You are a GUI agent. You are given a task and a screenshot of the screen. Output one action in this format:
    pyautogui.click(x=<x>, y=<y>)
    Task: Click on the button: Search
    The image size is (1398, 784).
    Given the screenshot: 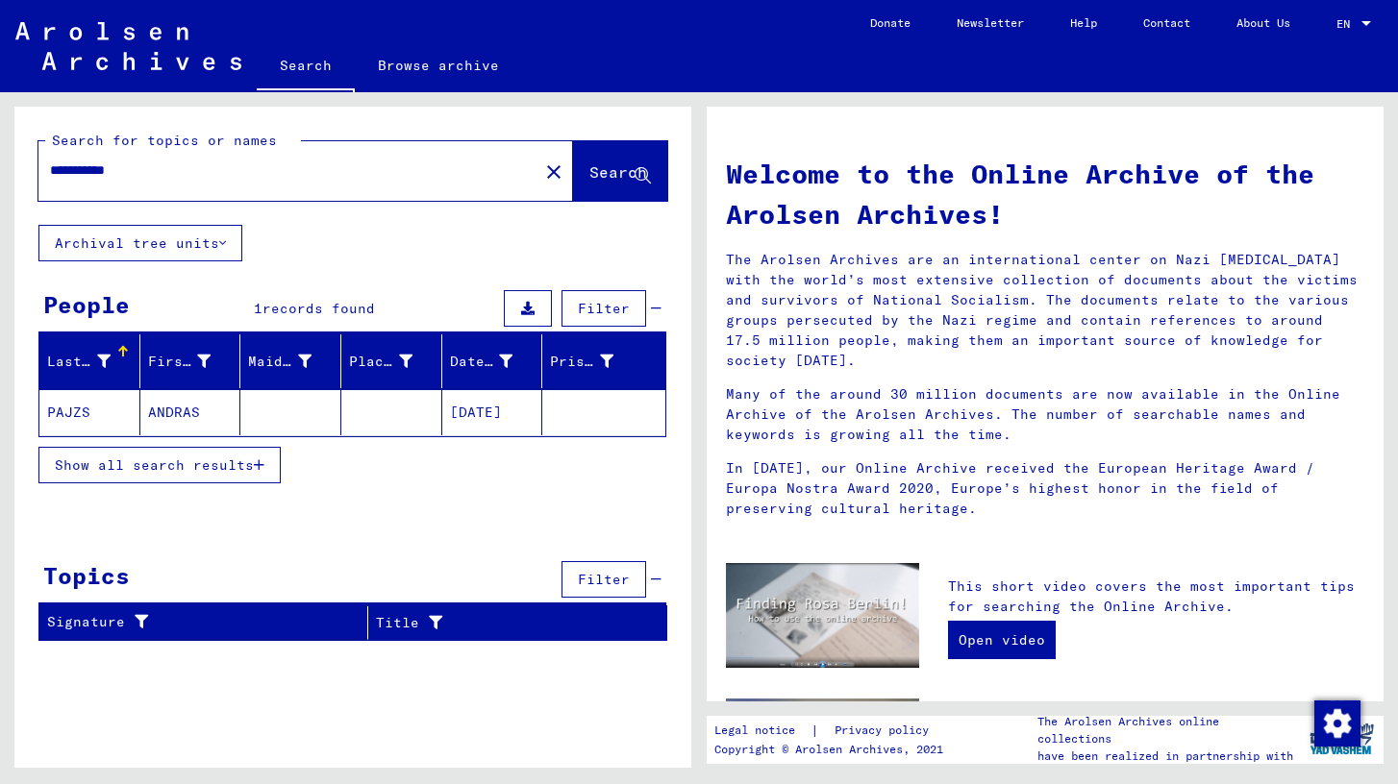 What is the action you would take?
    pyautogui.click(x=620, y=171)
    